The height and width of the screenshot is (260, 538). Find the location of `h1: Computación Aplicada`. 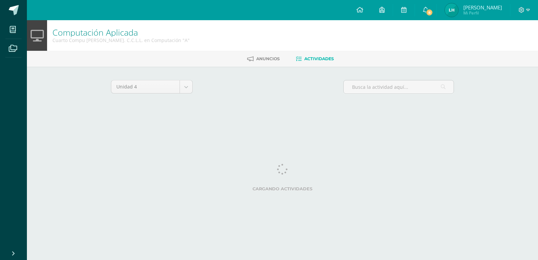

h1: Computación Aplicada is located at coordinates (121, 32).